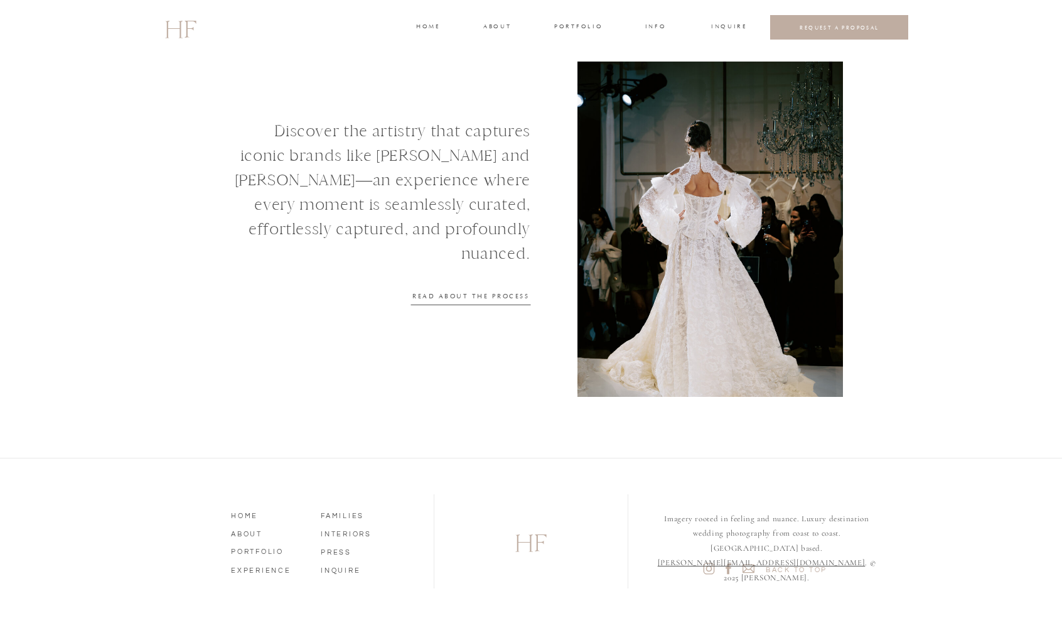  What do you see at coordinates (267, 514) in the screenshot?
I see `a: HOME` at bounding box center [267, 514].